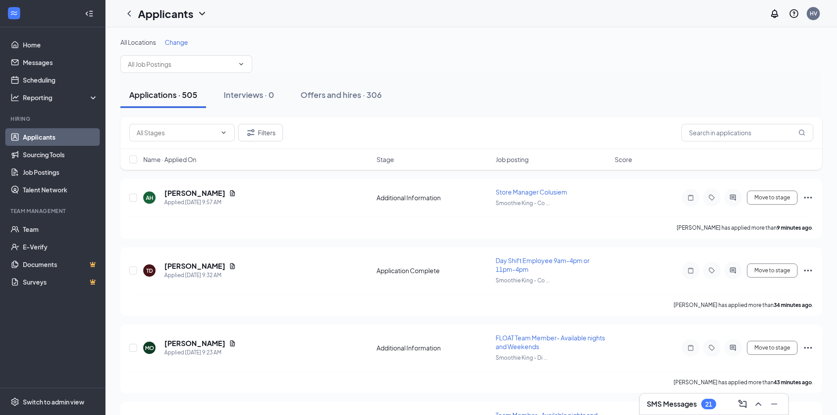  Describe the element at coordinates (60, 62) in the screenshot. I see `a: Messages` at that location.